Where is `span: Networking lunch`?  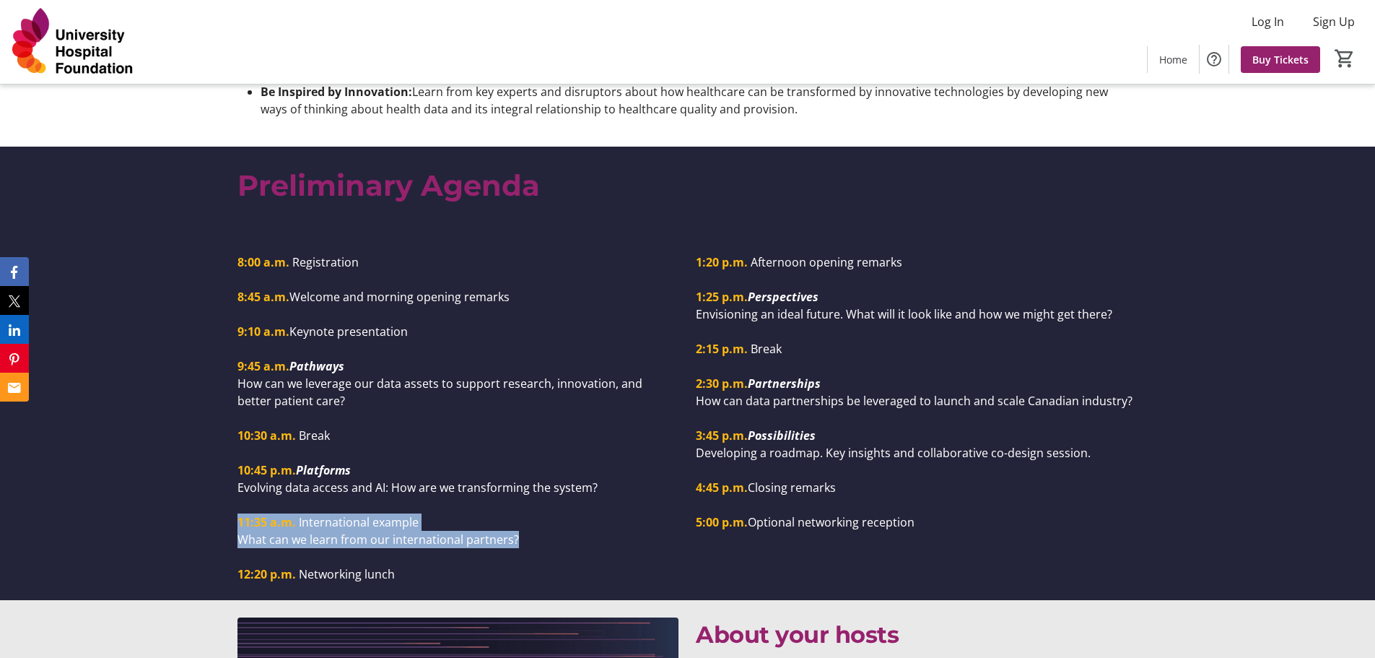 span: Networking lunch is located at coordinates (347, 574).